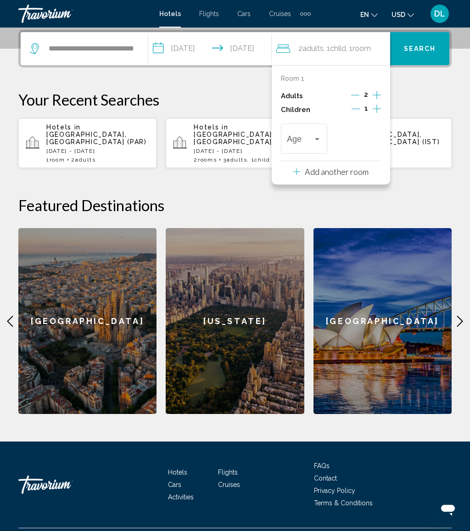  What do you see at coordinates (296, 110) in the screenshot?
I see `p: Children` at bounding box center [296, 110].